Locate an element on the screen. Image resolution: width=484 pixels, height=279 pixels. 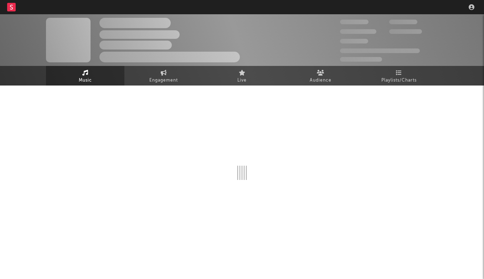
span: Audience is located at coordinates (321, 81).